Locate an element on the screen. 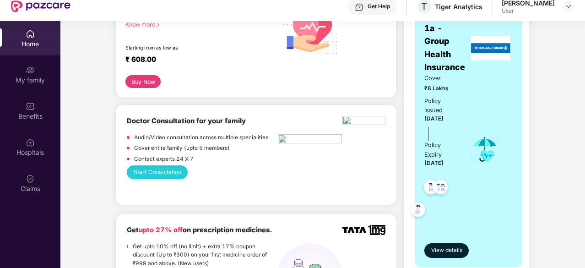 The width and height of the screenshot is (585, 268). p: Cover entire family (upto 5 members) is located at coordinates (182, 148).